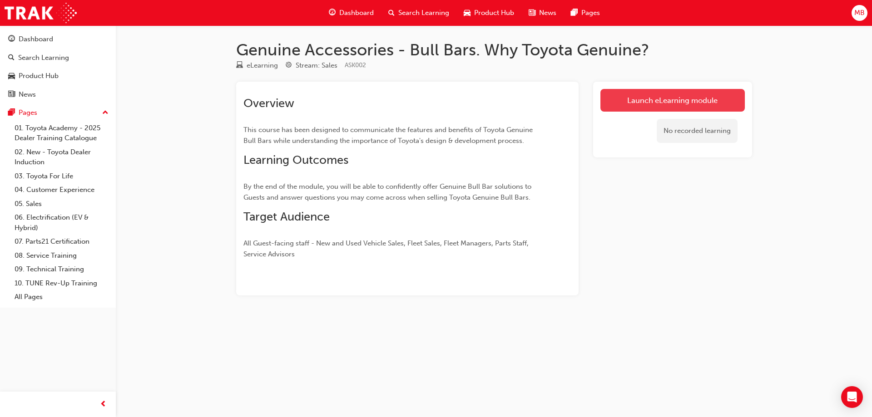 The image size is (872, 417). I want to click on div: Search Learning, so click(44, 58).